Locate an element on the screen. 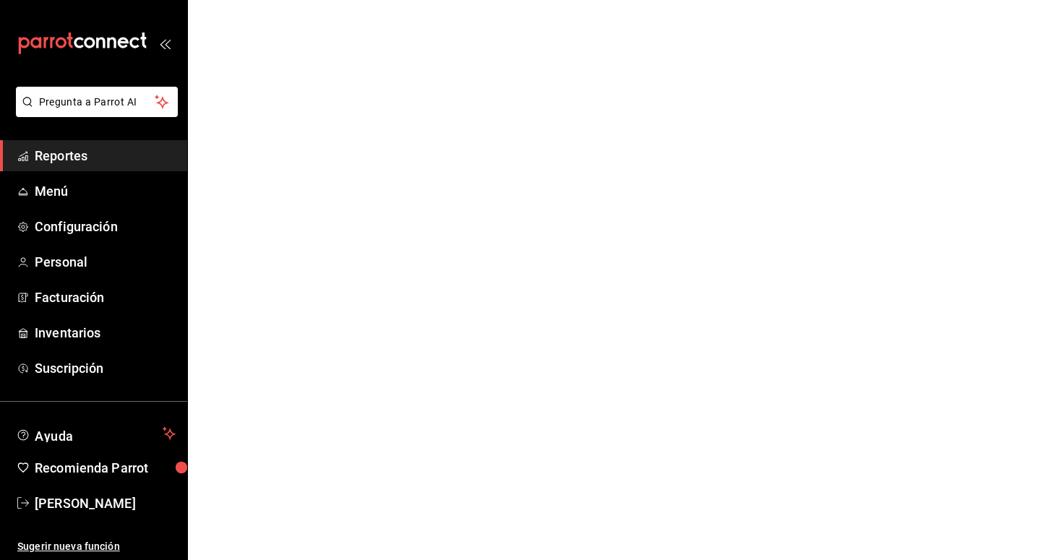 The height and width of the screenshot is (560, 1064). span: Ayuda is located at coordinates (95, 434).